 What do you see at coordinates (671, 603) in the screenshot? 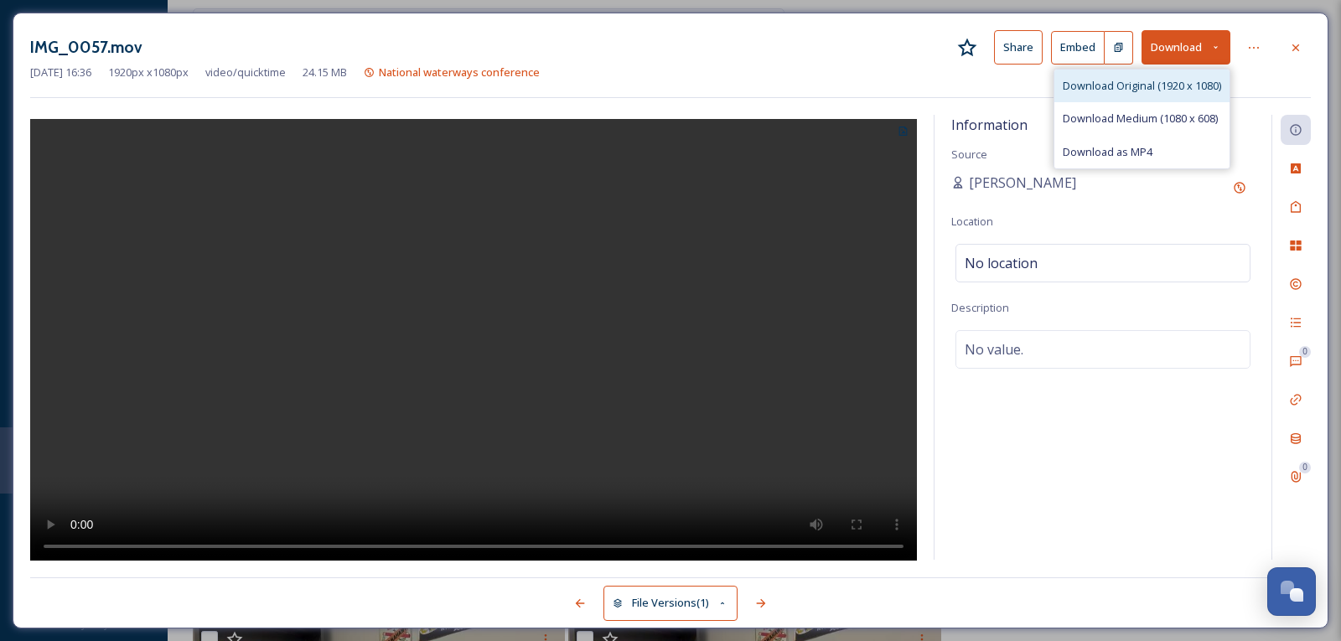
I see `button: File Versions(1)` at bounding box center [671, 603].